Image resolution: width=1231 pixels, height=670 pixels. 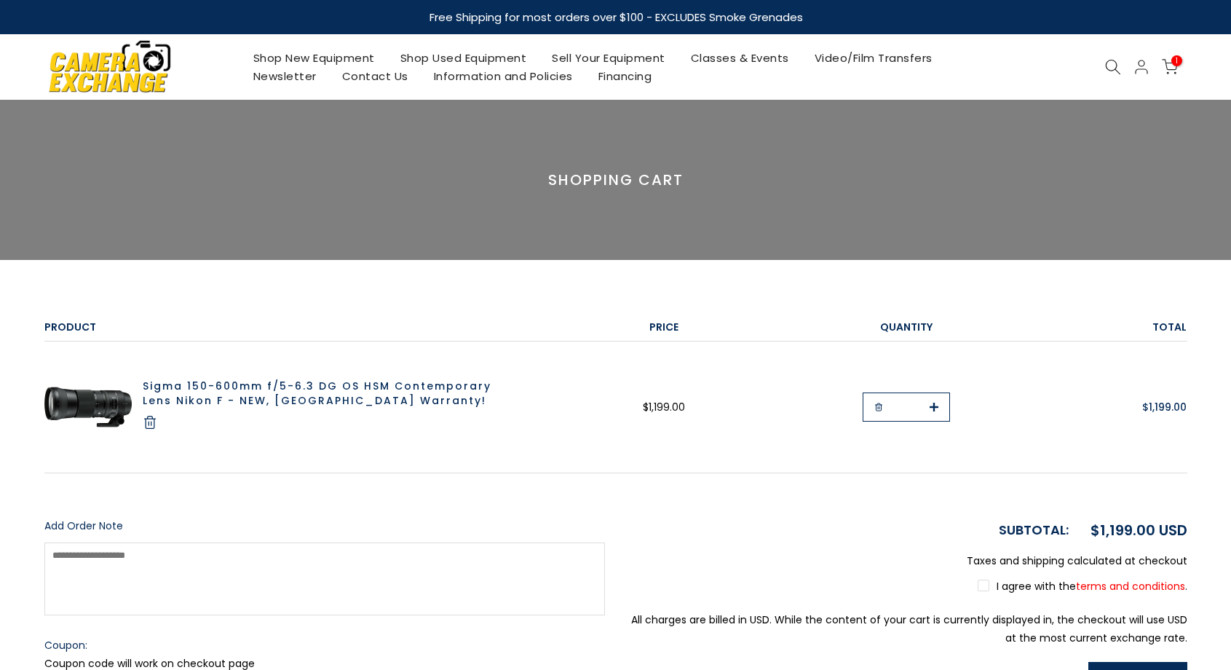 I want to click on div: $1,199.00 USD, so click(x=1139, y=530).